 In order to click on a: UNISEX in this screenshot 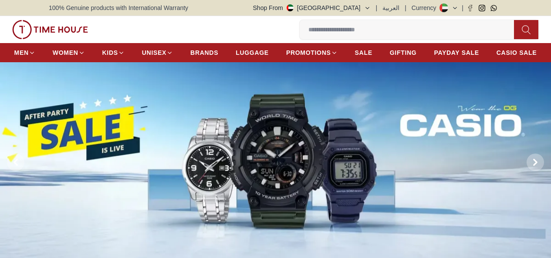, I will do `click(157, 53)`.